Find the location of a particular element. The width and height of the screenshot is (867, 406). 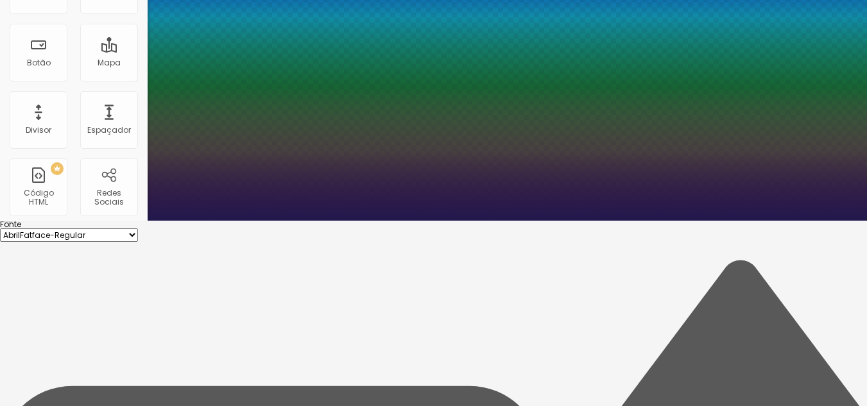

font: Código HTML is located at coordinates (39, 197).